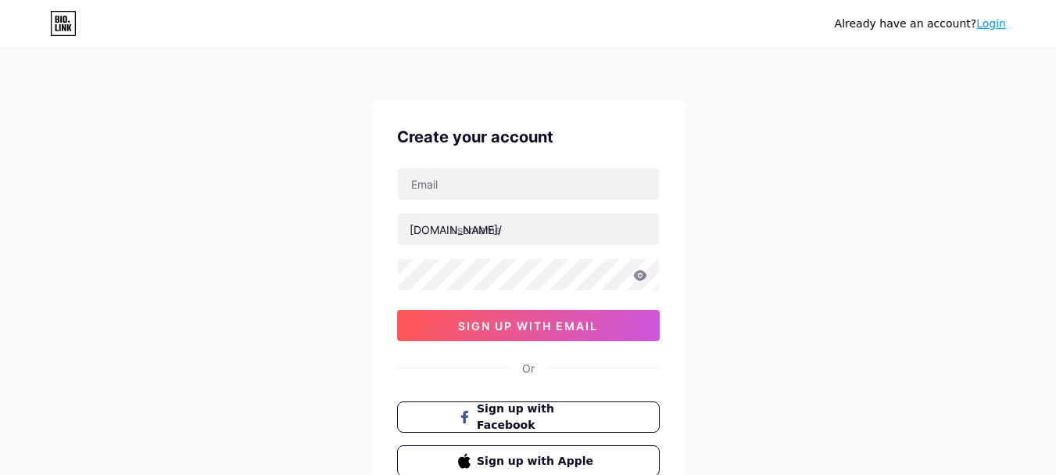  What do you see at coordinates (528, 325) in the screenshot?
I see `span: sign up with email` at bounding box center [528, 325].